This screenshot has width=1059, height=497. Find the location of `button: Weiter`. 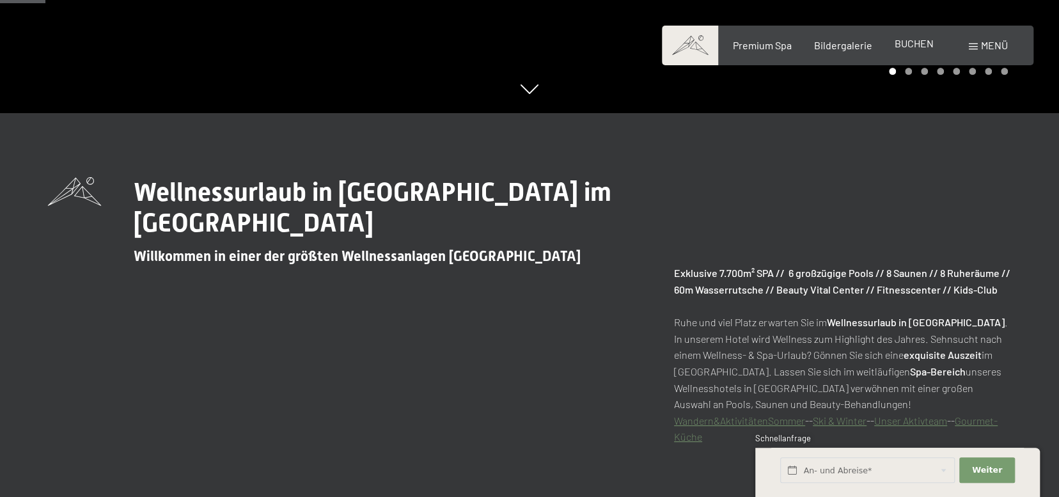

button: Weiter is located at coordinates (987, 470).